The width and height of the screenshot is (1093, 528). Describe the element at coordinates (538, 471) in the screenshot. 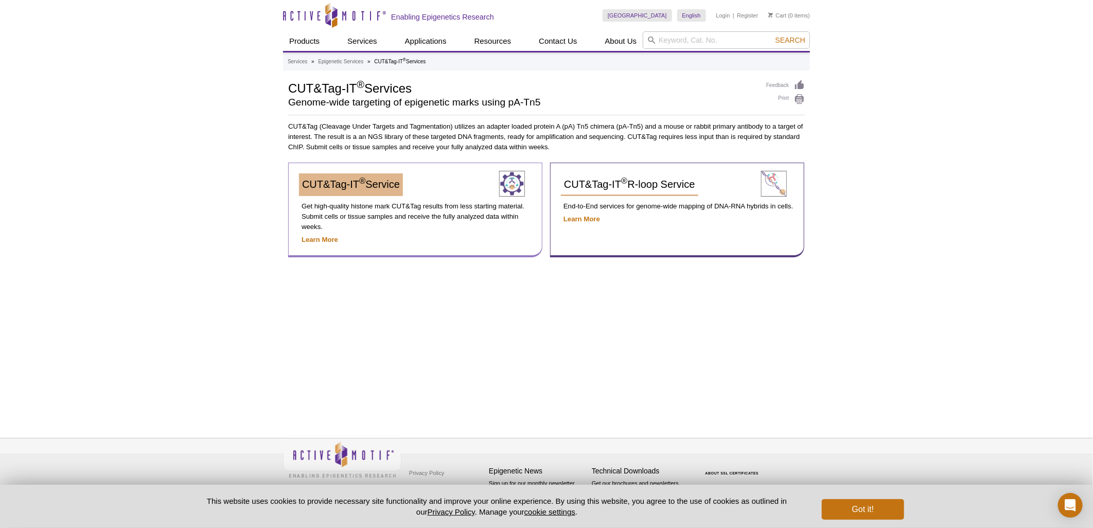

I see `h4: Epigenetic News` at that location.